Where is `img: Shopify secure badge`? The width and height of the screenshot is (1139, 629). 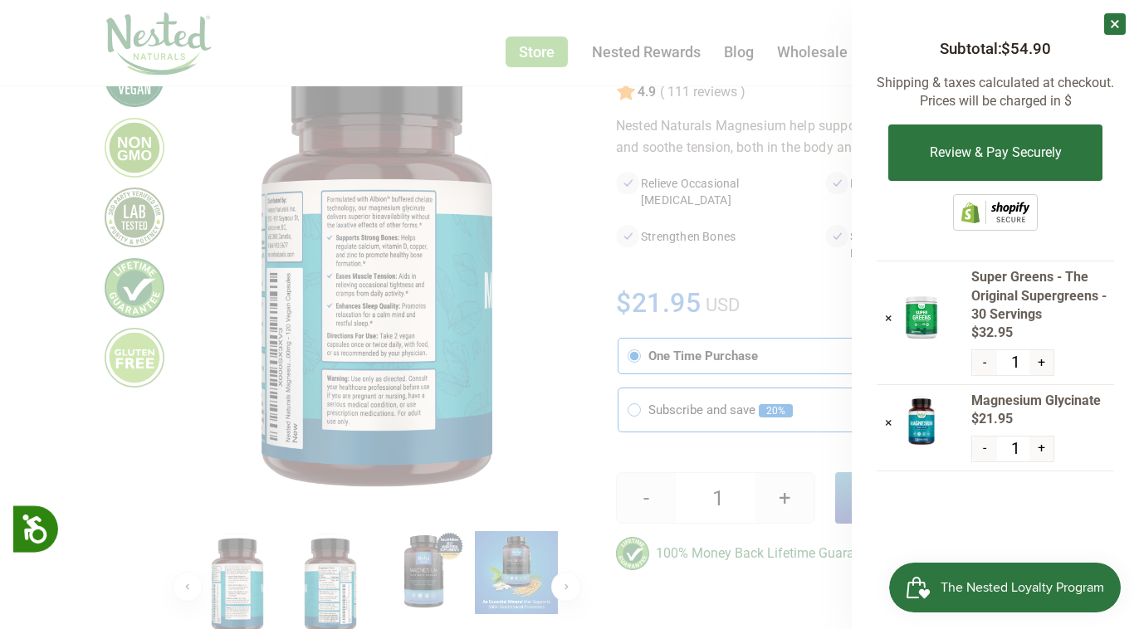
img: Shopify secure badge is located at coordinates (995, 213).